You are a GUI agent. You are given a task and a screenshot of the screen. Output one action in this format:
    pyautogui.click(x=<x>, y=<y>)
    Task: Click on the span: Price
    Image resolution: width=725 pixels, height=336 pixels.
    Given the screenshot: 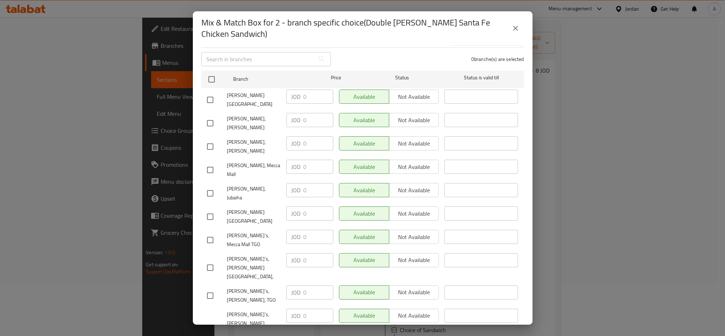 What is the action you would take?
    pyautogui.click(x=336, y=78)
    